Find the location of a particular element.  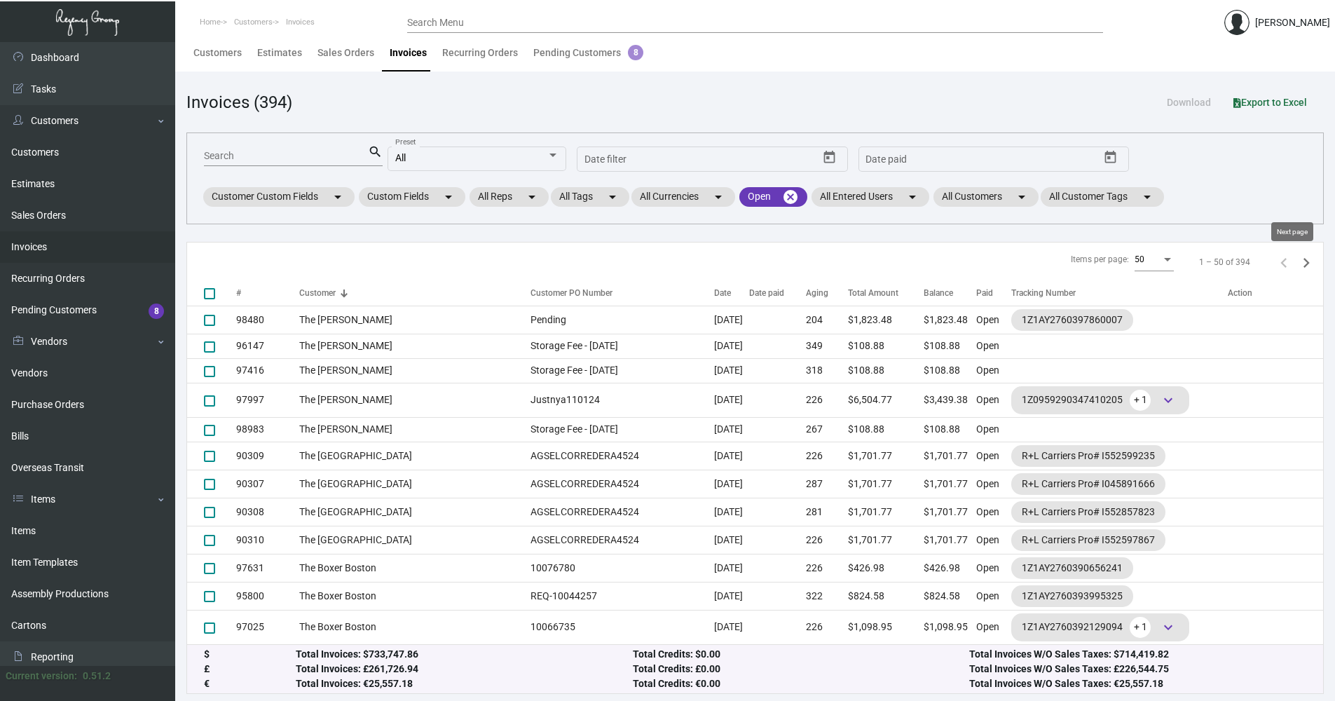

td: 97631 is located at coordinates (268, 568).